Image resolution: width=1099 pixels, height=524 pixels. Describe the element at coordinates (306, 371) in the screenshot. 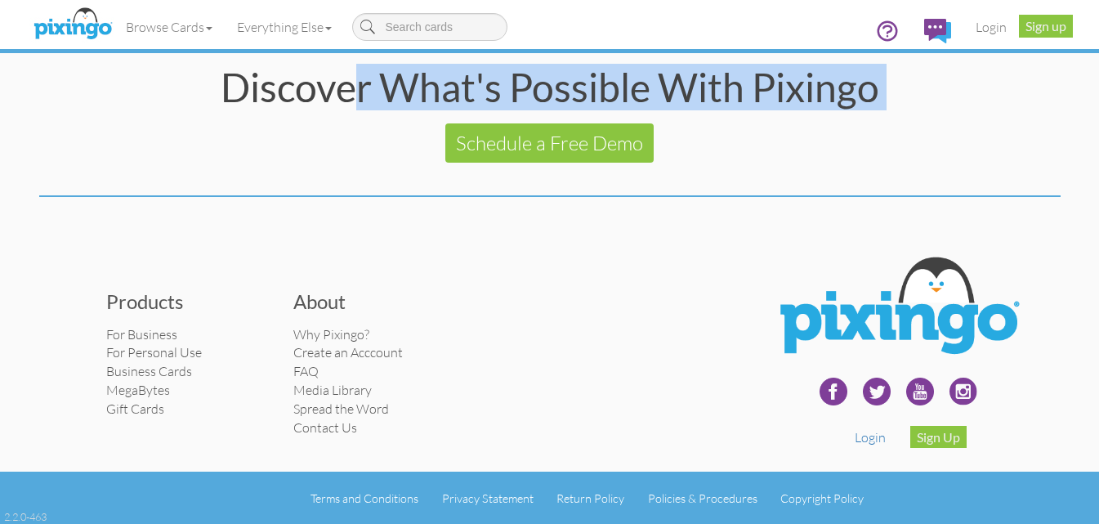

I see `a: FAQ` at that location.